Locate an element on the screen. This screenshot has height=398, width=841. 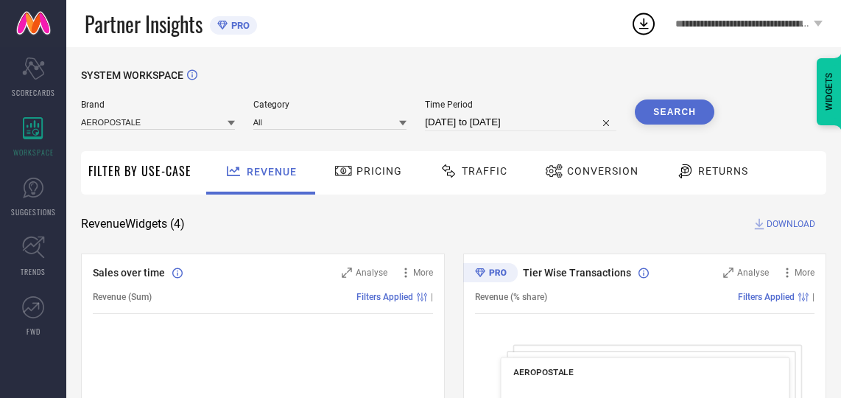
span: SCORECARDS is located at coordinates (33, 92).